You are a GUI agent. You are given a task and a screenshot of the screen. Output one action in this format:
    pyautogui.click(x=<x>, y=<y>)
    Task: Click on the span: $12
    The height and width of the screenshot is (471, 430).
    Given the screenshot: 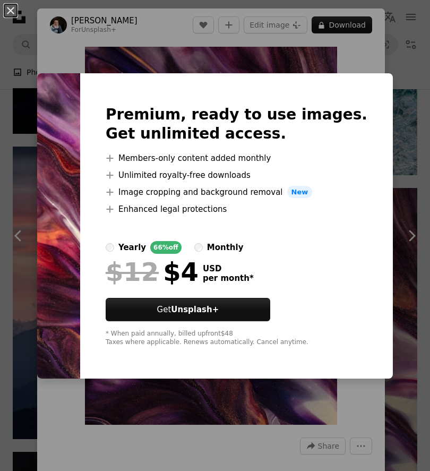 What is the action you would take?
    pyautogui.click(x=132, y=272)
    